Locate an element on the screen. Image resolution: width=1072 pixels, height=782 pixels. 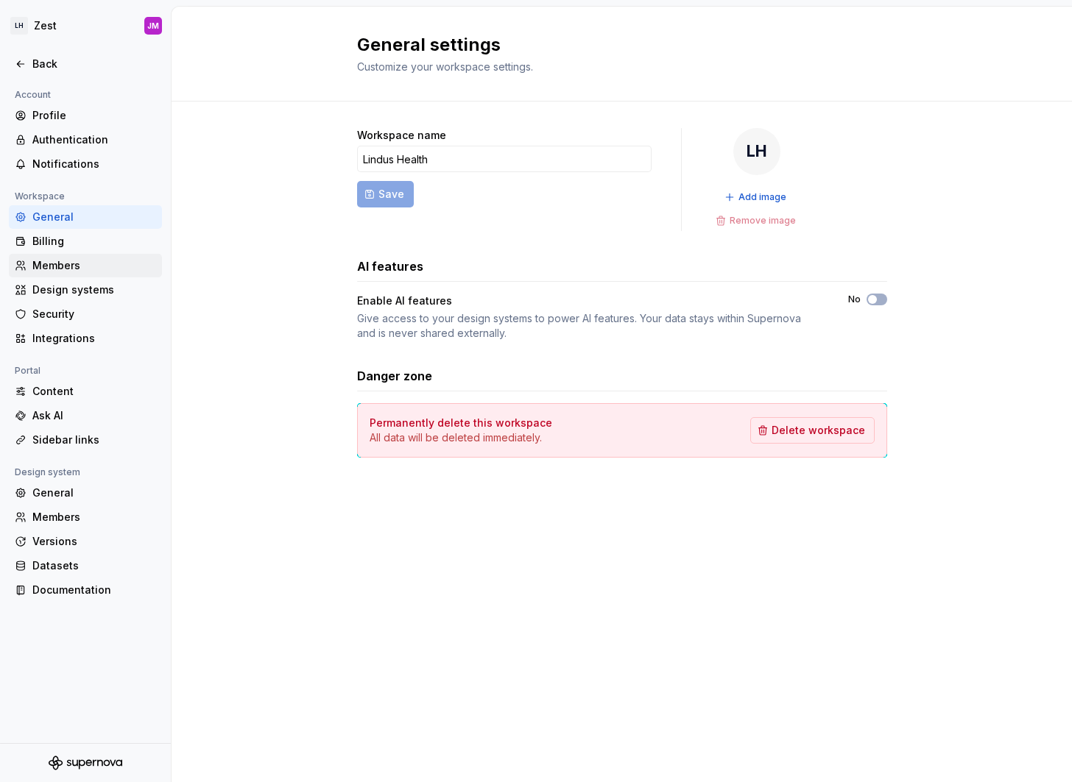
div: Design system is located at coordinates (47, 473).